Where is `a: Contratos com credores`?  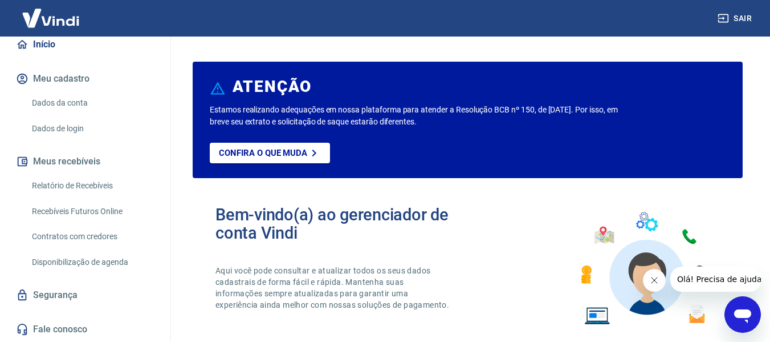
a: Contratos com credores is located at coordinates (92, 236).